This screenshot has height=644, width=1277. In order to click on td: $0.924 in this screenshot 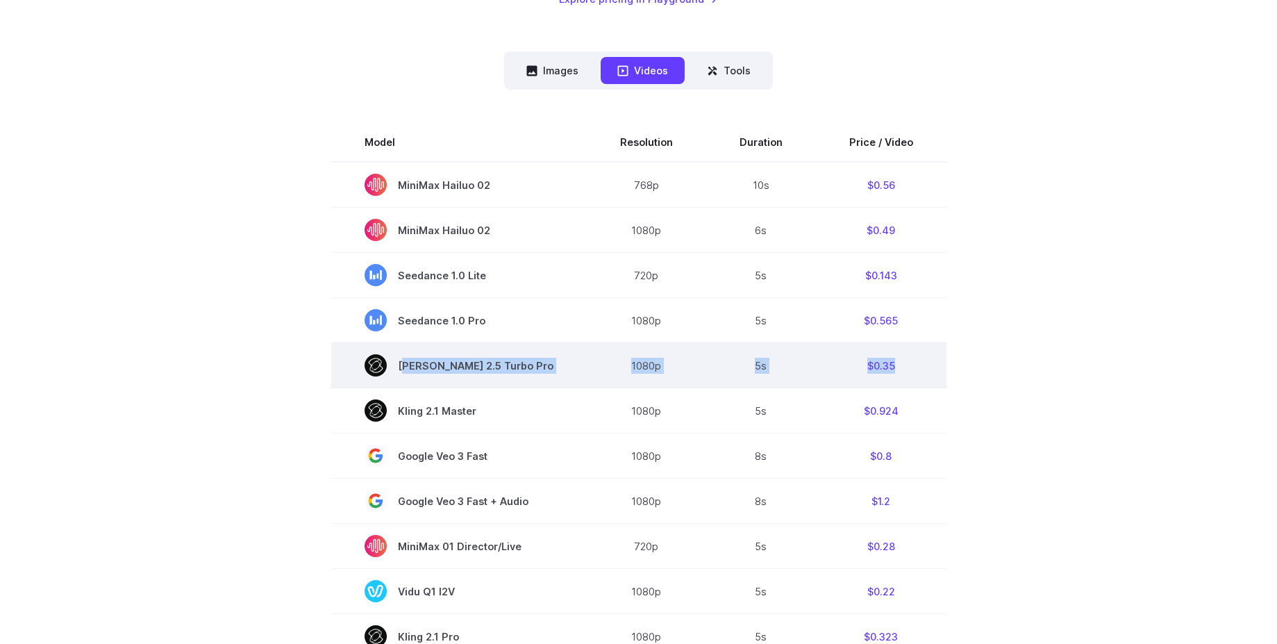, I will do `click(881, 410)`.